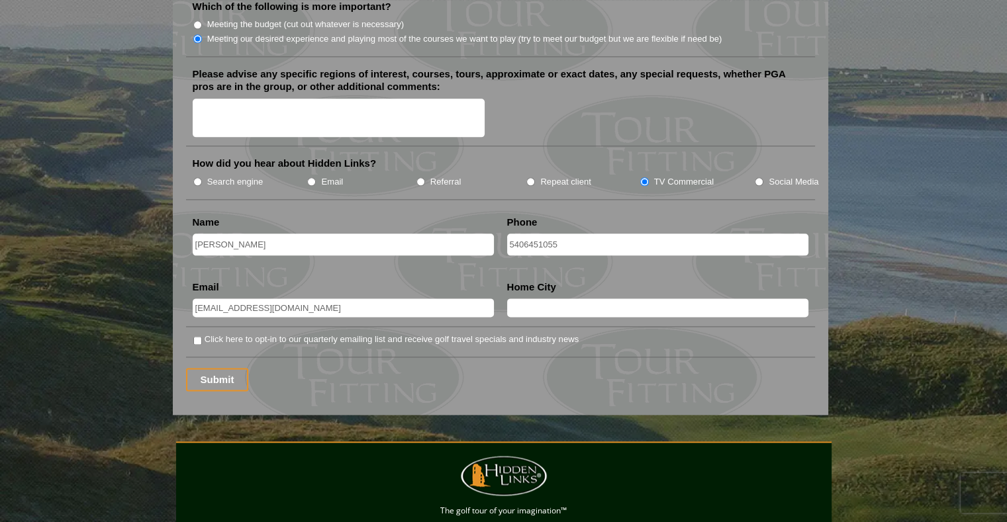 The image size is (1007, 522). Describe the element at coordinates (465, 39) in the screenshot. I see `label: Meeting our desired experience and playing most of the courses we want to play (try to meet our b...` at that location.